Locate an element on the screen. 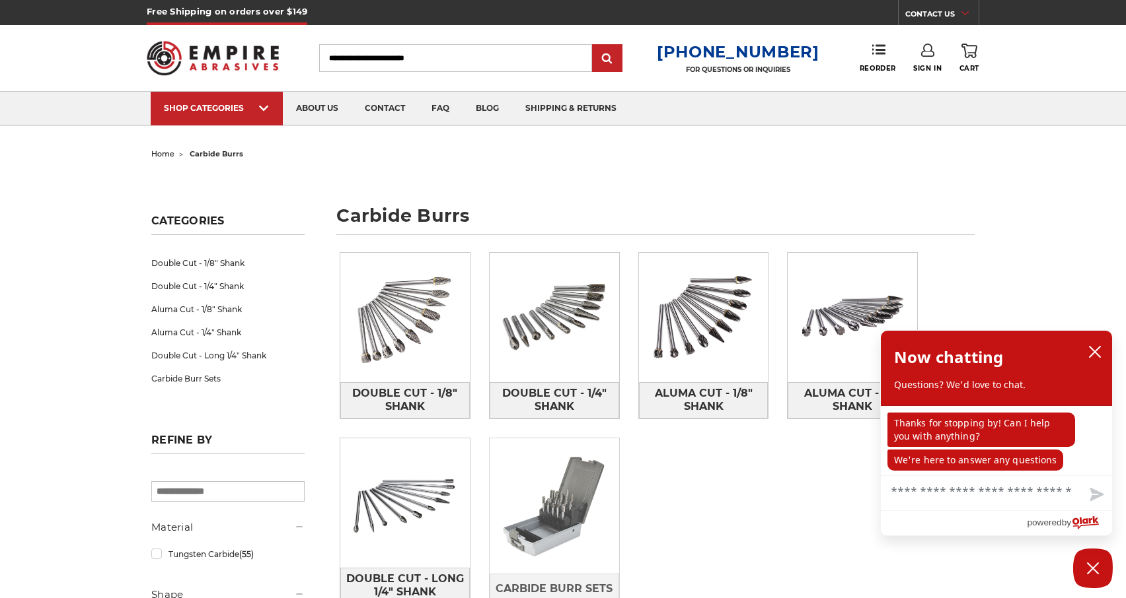  img: Aluma Cut - 1/8" Shank is located at coordinates (703, 318).